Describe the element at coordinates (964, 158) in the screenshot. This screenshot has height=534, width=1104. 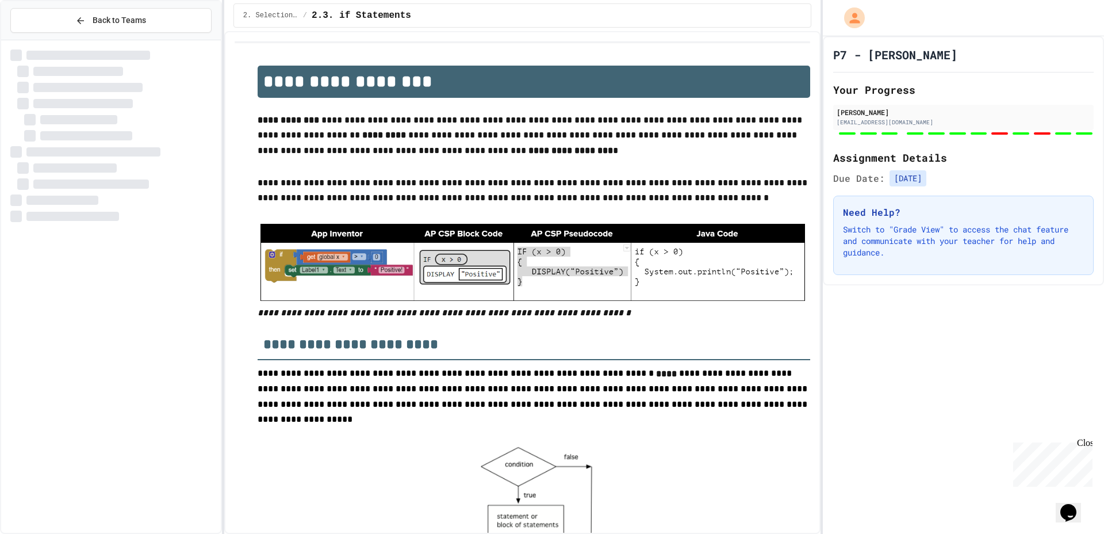
I see `h2: Assignment Details` at that location.